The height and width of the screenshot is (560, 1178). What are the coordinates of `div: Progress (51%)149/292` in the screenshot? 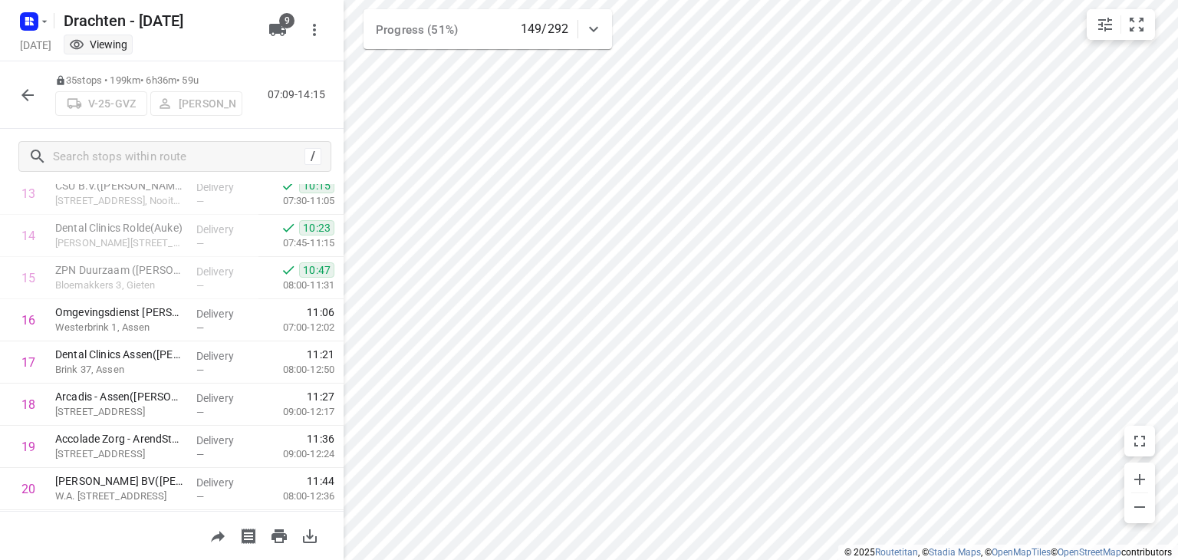 It's located at (488, 29).